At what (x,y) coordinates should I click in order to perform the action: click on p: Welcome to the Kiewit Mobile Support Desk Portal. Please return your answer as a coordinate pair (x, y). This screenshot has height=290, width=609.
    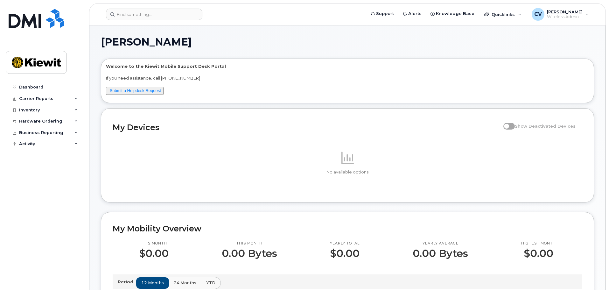
    Looking at the image, I should click on (348, 66).